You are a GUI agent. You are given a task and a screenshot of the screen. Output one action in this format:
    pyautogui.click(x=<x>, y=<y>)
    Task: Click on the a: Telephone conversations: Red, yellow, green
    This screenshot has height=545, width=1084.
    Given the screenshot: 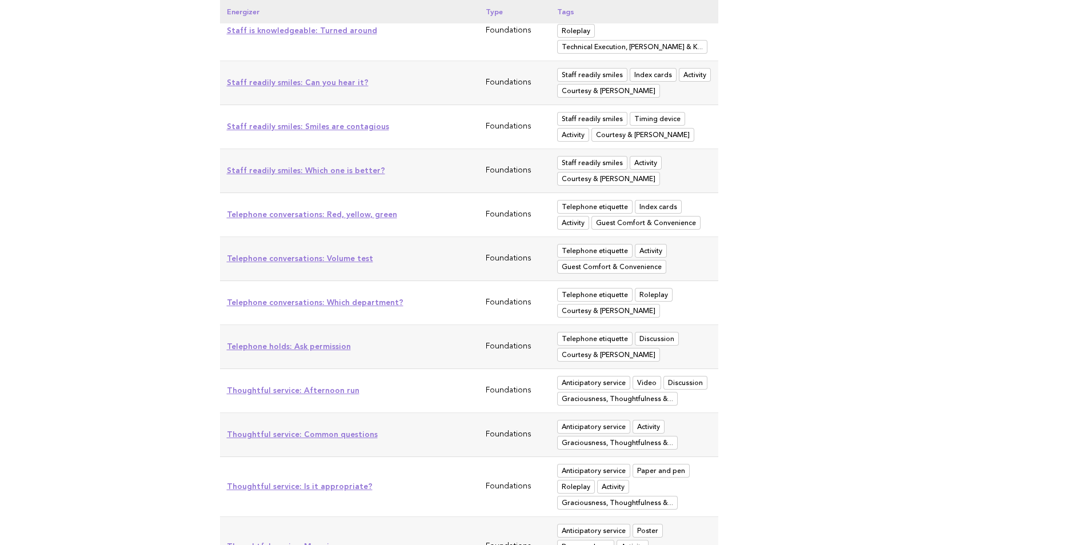 What is the action you would take?
    pyautogui.click(x=312, y=214)
    